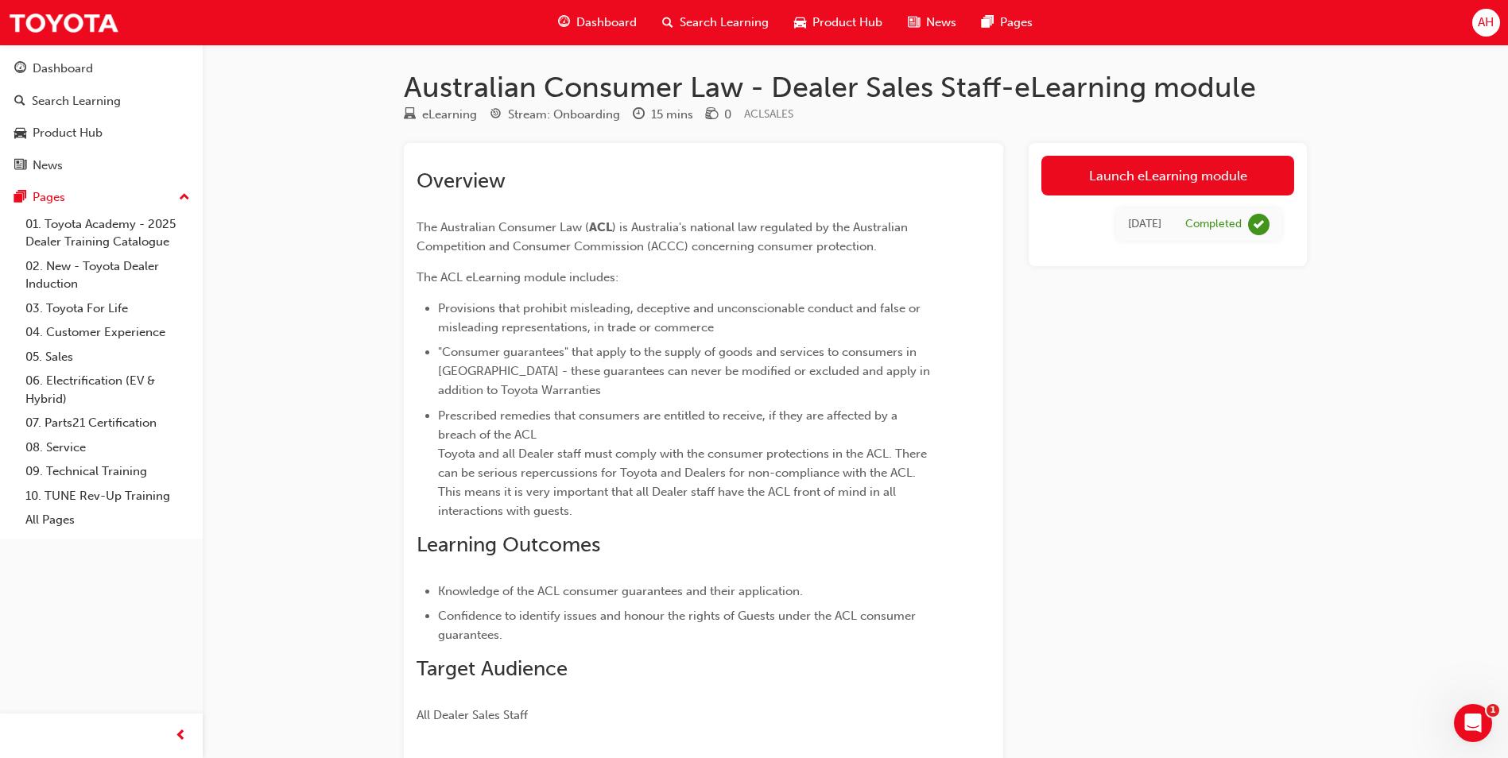 The image size is (1508, 758). I want to click on button: Pages, so click(101, 197).